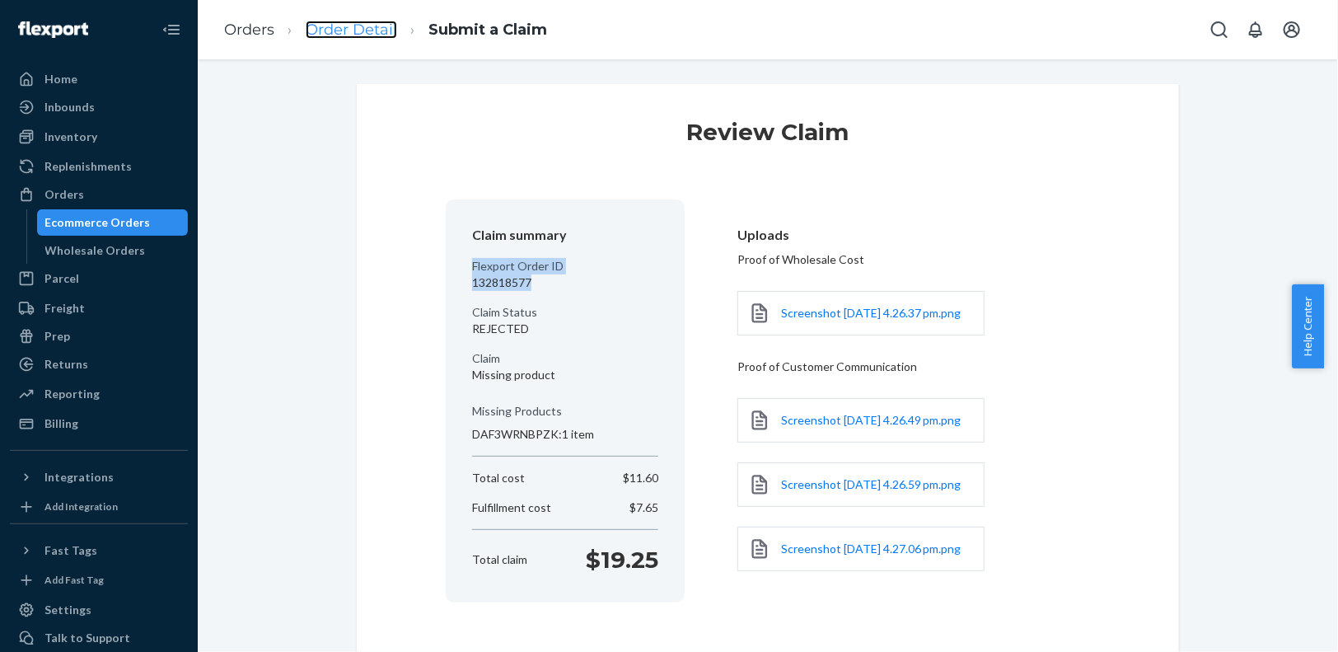 This screenshot has width=1338, height=652. What do you see at coordinates (81, 506) in the screenshot?
I see `div: Add Integration` at bounding box center [81, 506].